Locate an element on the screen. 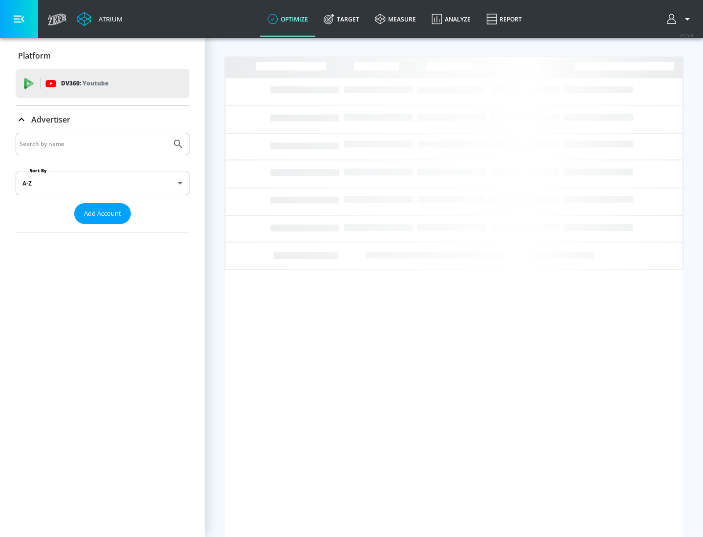 This screenshot has width=703, height=537. a: Analyze is located at coordinates (451, 19).